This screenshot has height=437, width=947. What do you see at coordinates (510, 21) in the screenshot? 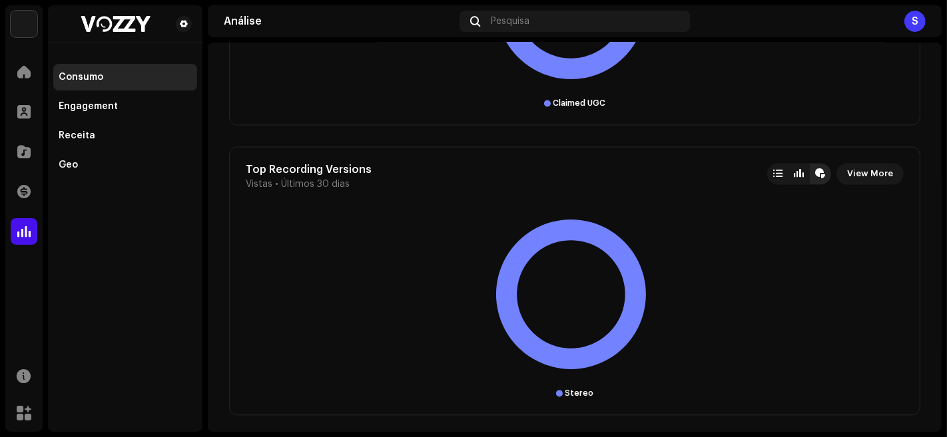
I see `span: Pesquisa` at bounding box center [510, 21].